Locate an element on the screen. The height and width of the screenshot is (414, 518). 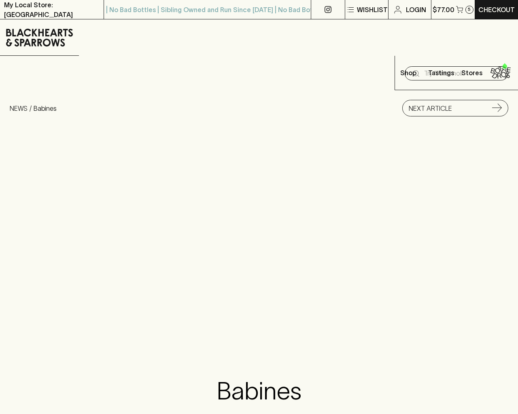
a: NEWS is located at coordinates (19, 108).